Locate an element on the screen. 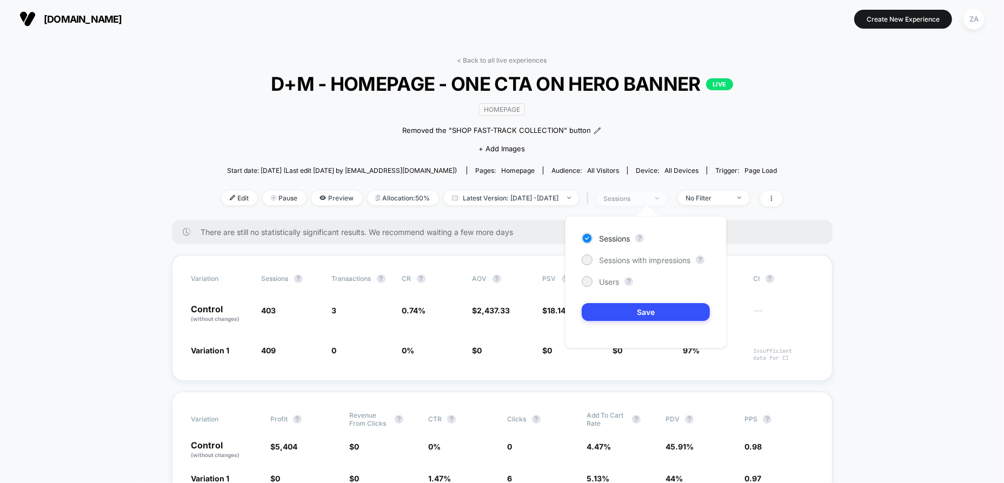  span: Preview is located at coordinates (337, 198).